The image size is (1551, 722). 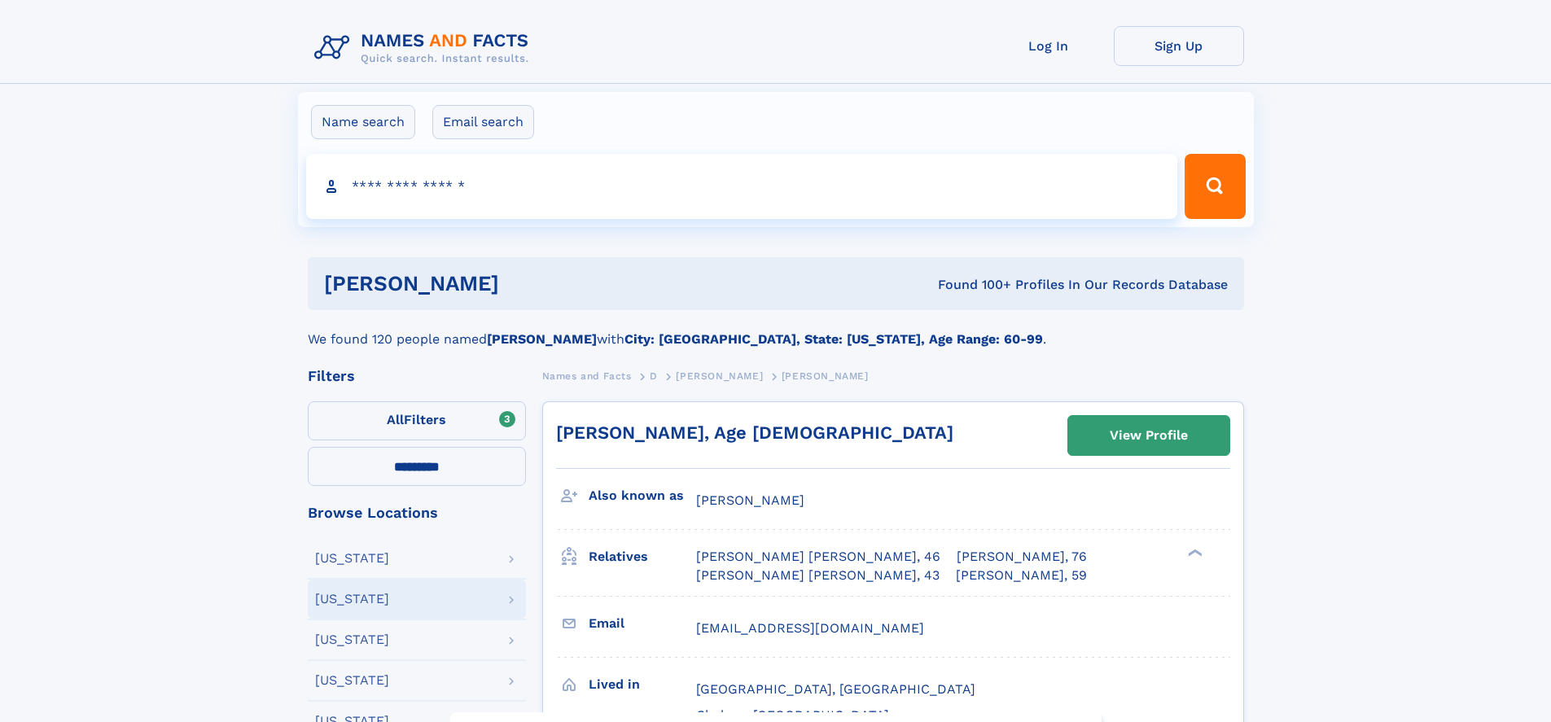 What do you see at coordinates (1215, 186) in the screenshot?
I see `button: Search Button` at bounding box center [1215, 186].